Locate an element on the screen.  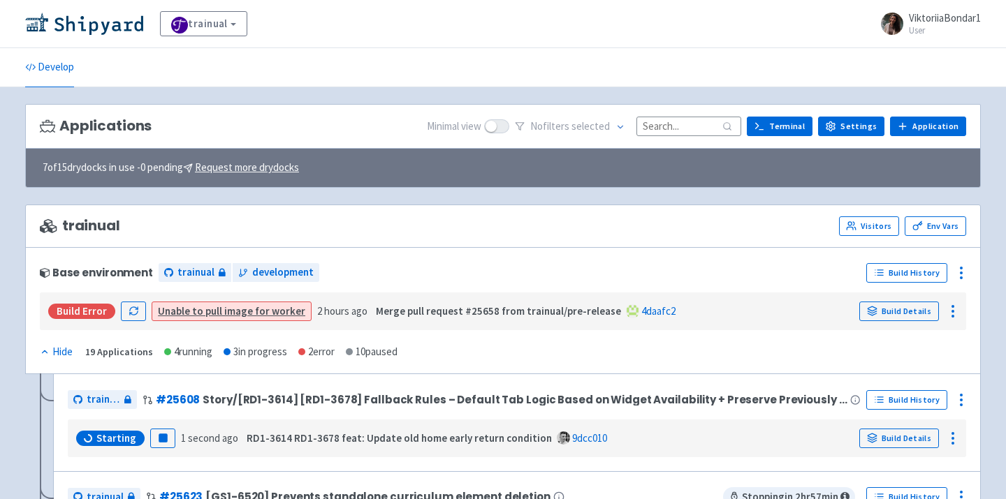
h3: Applications is located at coordinates (96, 126).